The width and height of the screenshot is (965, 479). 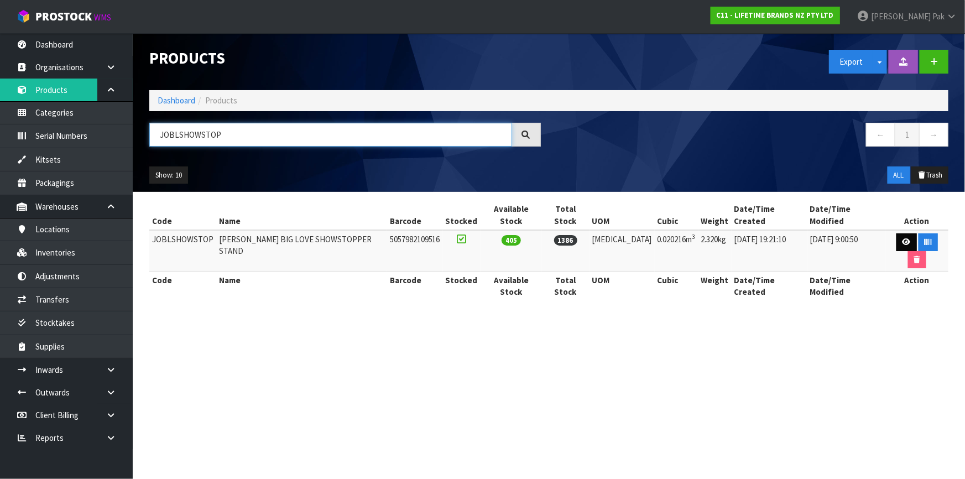 I want to click on td: JOBLSHOWSTOP, so click(x=182, y=250).